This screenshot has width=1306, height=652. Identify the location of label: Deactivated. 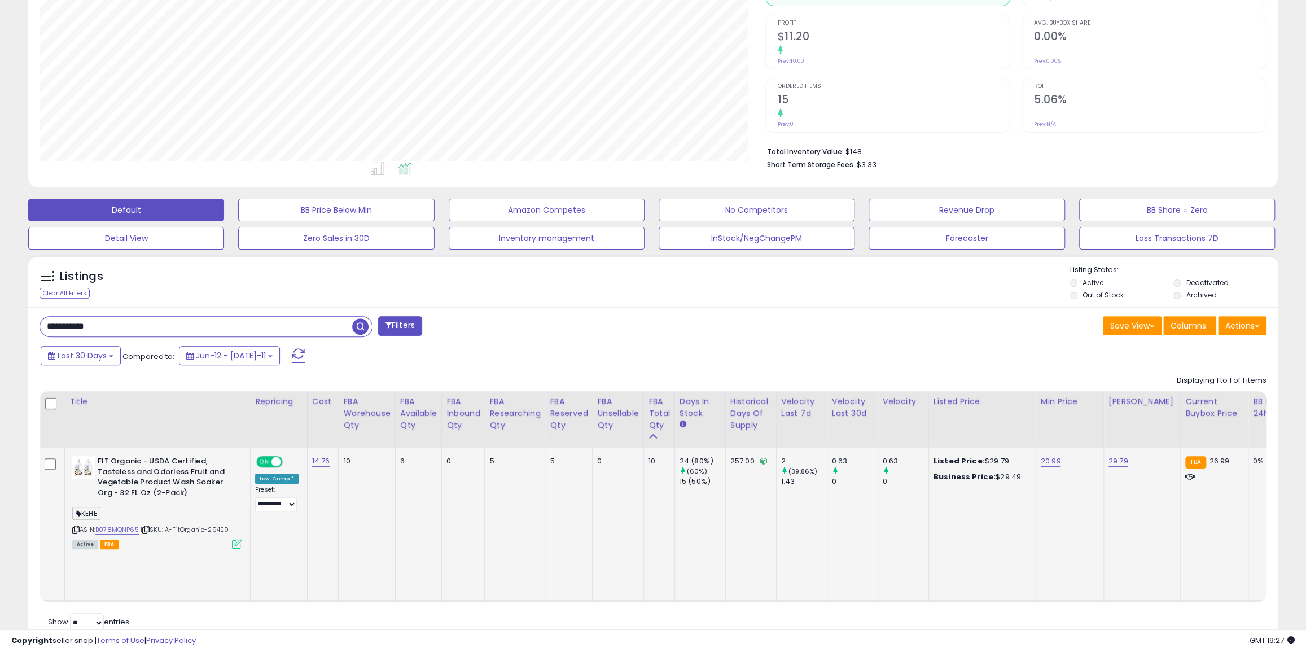
(1206, 282).